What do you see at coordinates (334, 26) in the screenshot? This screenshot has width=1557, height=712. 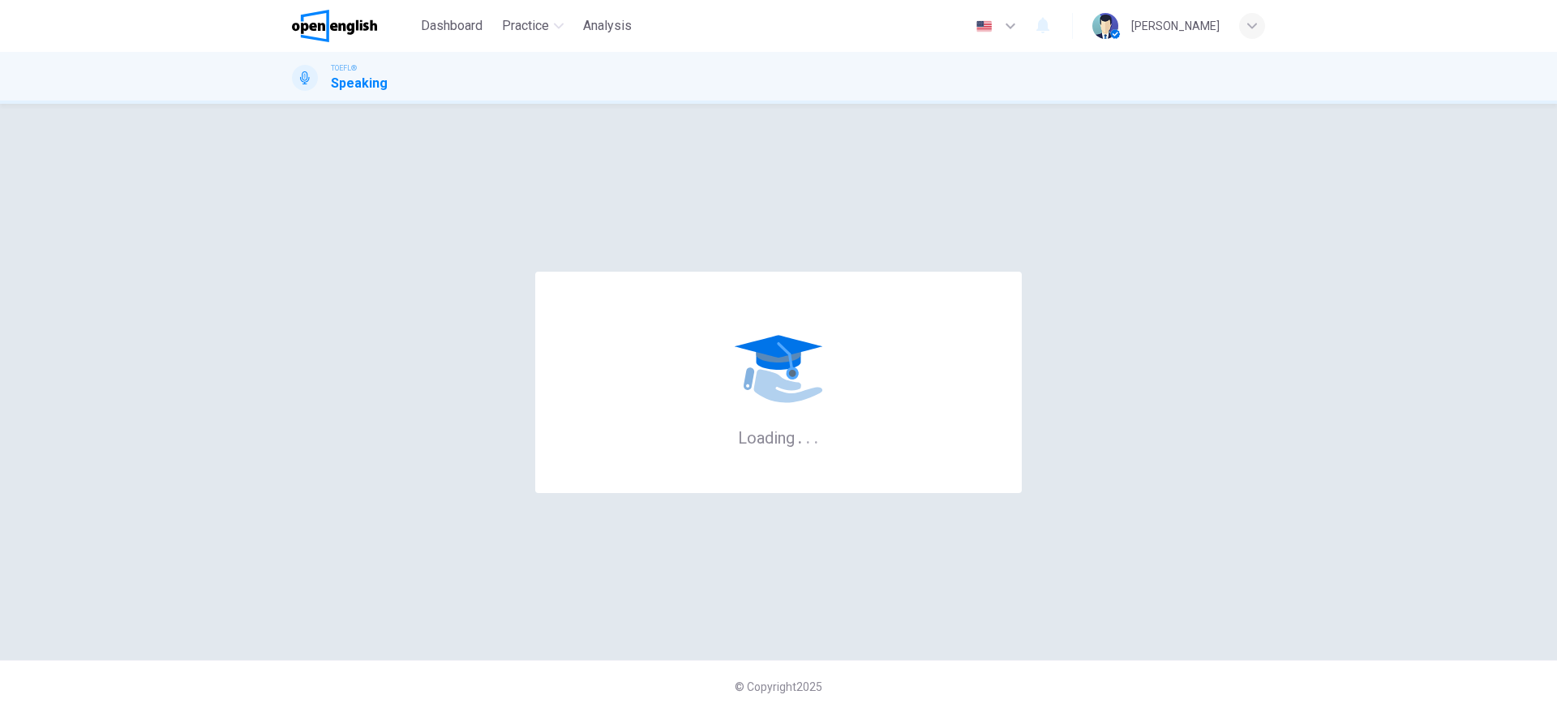 I see `img: OpenEnglish logo` at bounding box center [334, 26].